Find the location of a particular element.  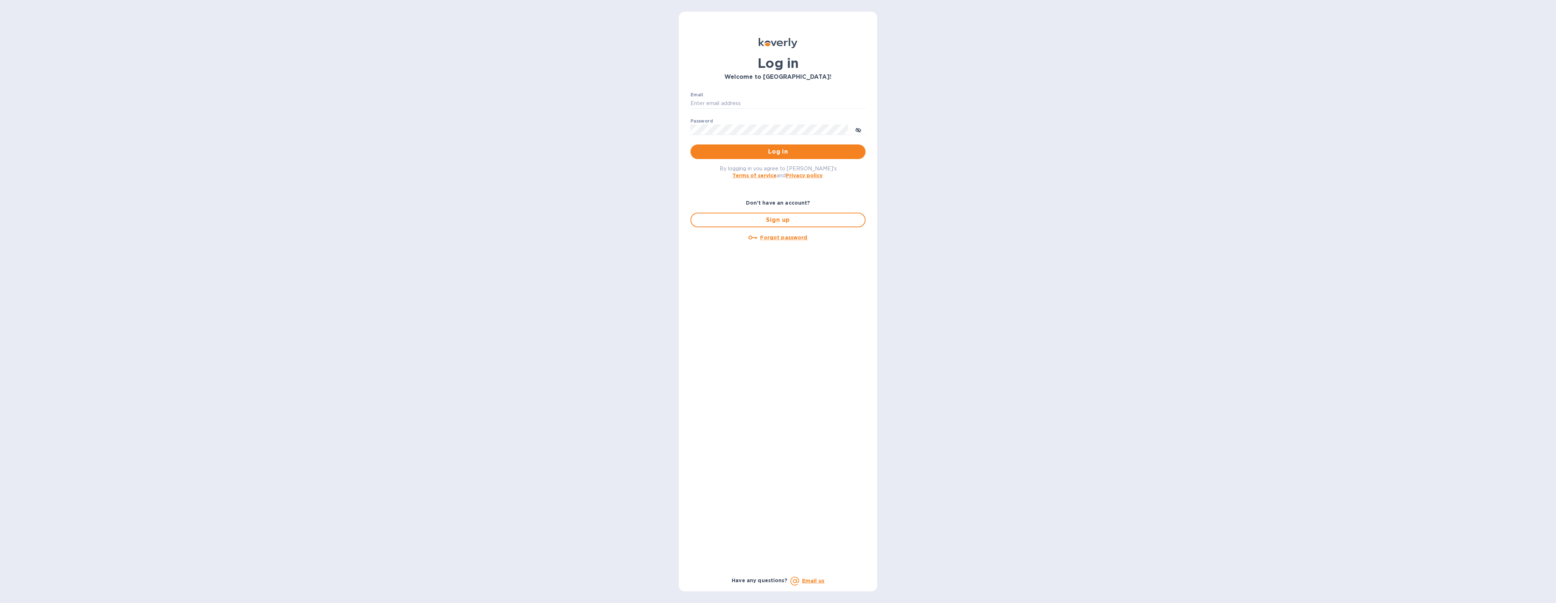

h1: Log in is located at coordinates (778, 63).